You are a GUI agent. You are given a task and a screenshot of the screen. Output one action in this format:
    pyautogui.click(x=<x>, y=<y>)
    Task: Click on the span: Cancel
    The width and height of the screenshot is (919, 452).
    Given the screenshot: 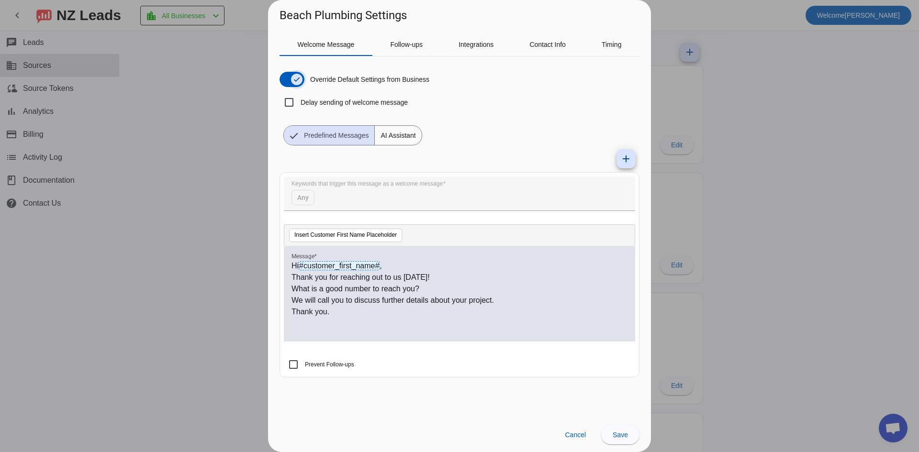 What is the action you would take?
    pyautogui.click(x=575, y=435)
    